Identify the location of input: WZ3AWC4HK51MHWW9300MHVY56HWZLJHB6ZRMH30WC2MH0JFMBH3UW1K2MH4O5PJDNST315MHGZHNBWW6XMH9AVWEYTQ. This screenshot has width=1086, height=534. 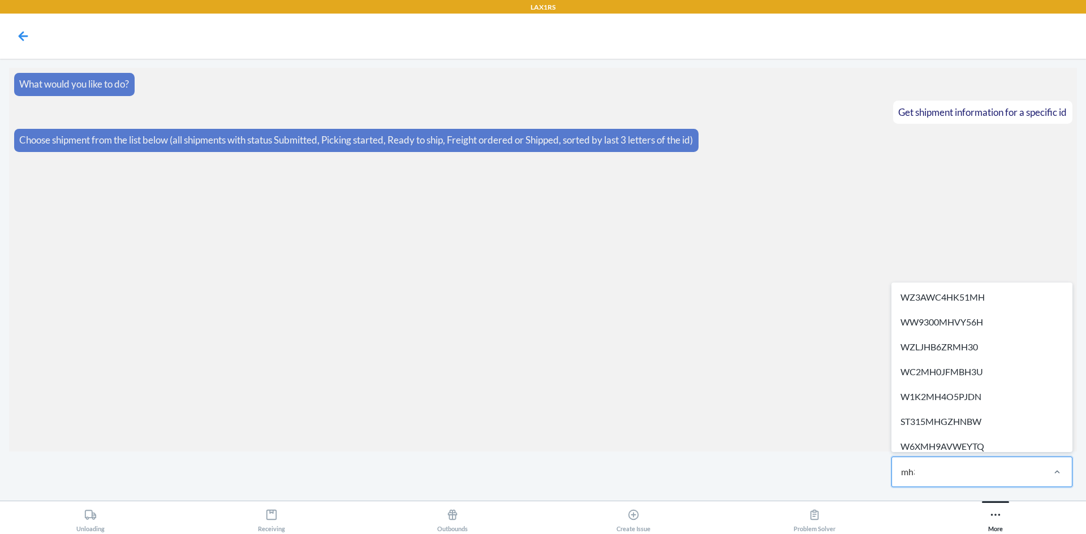
(908, 472).